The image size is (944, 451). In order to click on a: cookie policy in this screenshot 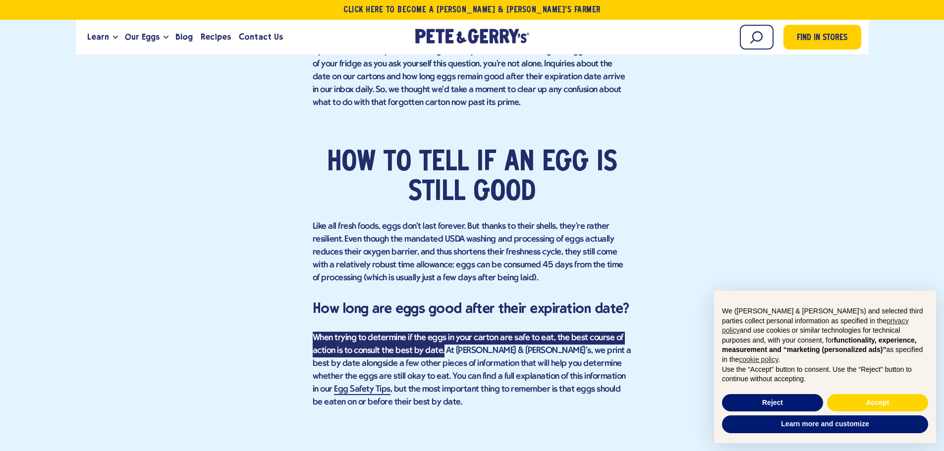, I will do `click(758, 360)`.